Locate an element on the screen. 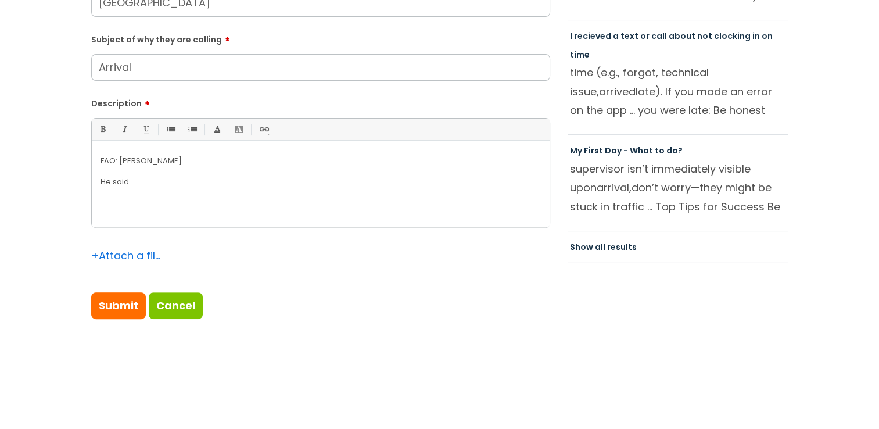  a: 1. Ordered List (Ctrl-Shift-8) is located at coordinates (192, 129).